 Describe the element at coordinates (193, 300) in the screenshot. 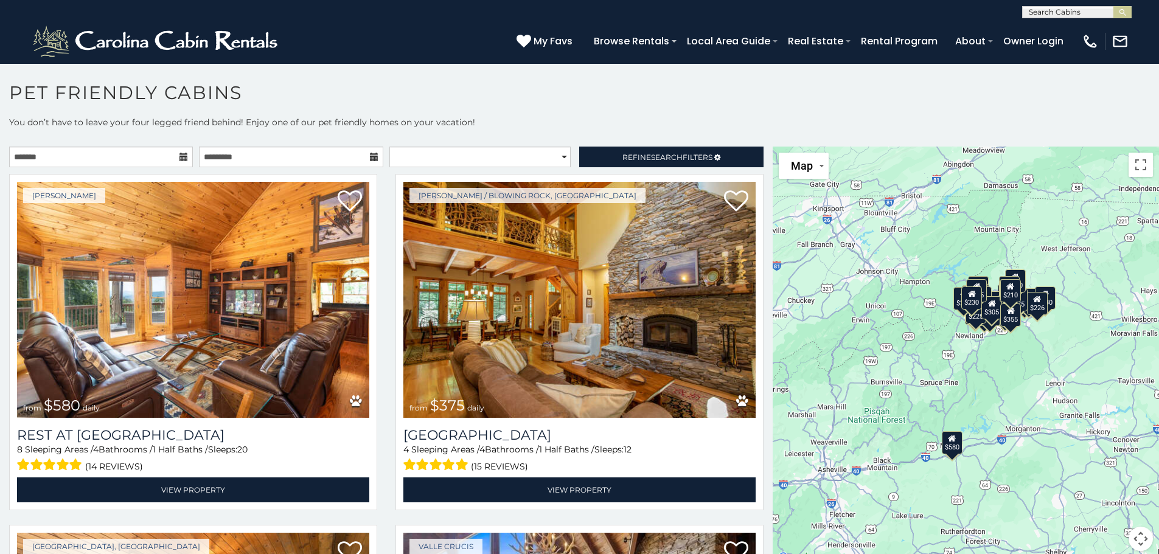

I see `img: Rest at Mountain Crest` at that location.